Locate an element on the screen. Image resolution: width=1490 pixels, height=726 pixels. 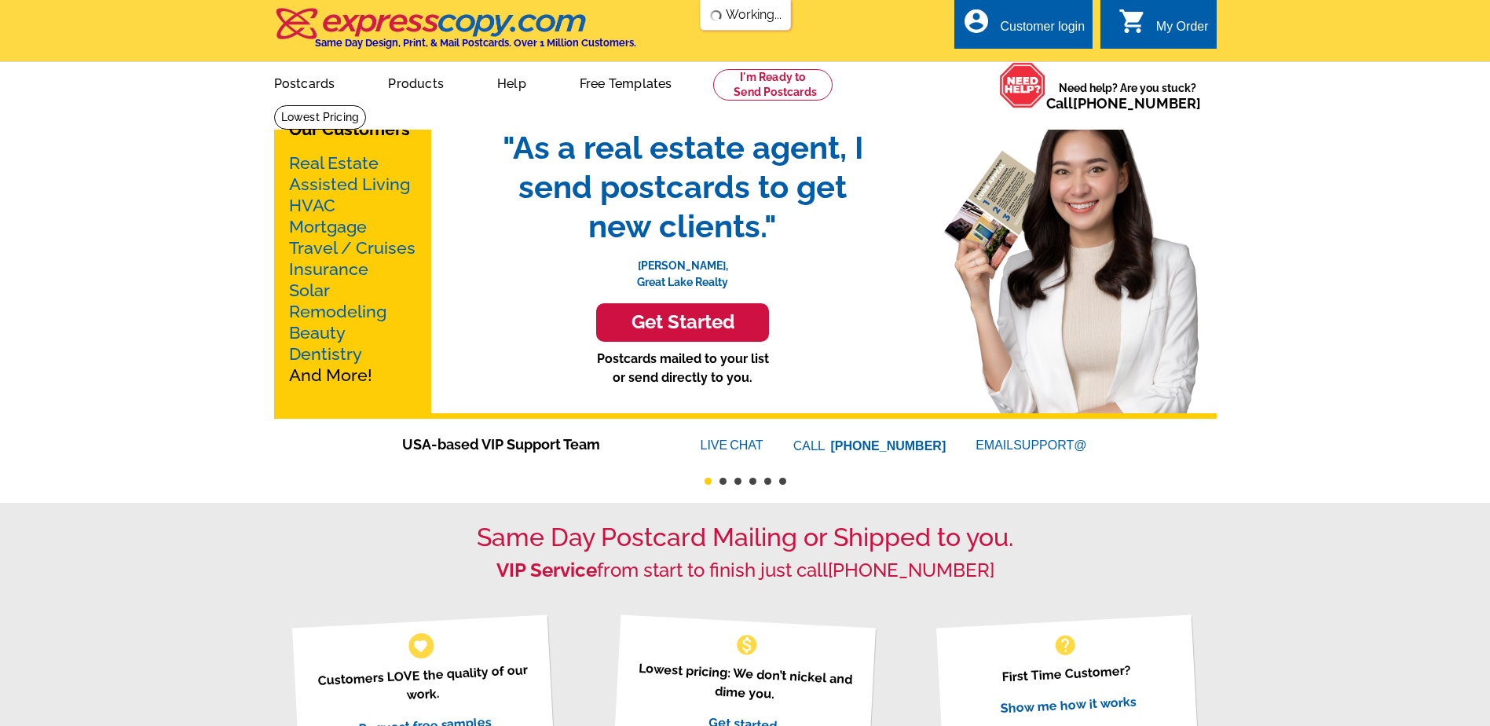
span: USA-based VIP Support Team is located at coordinates (527, 444).